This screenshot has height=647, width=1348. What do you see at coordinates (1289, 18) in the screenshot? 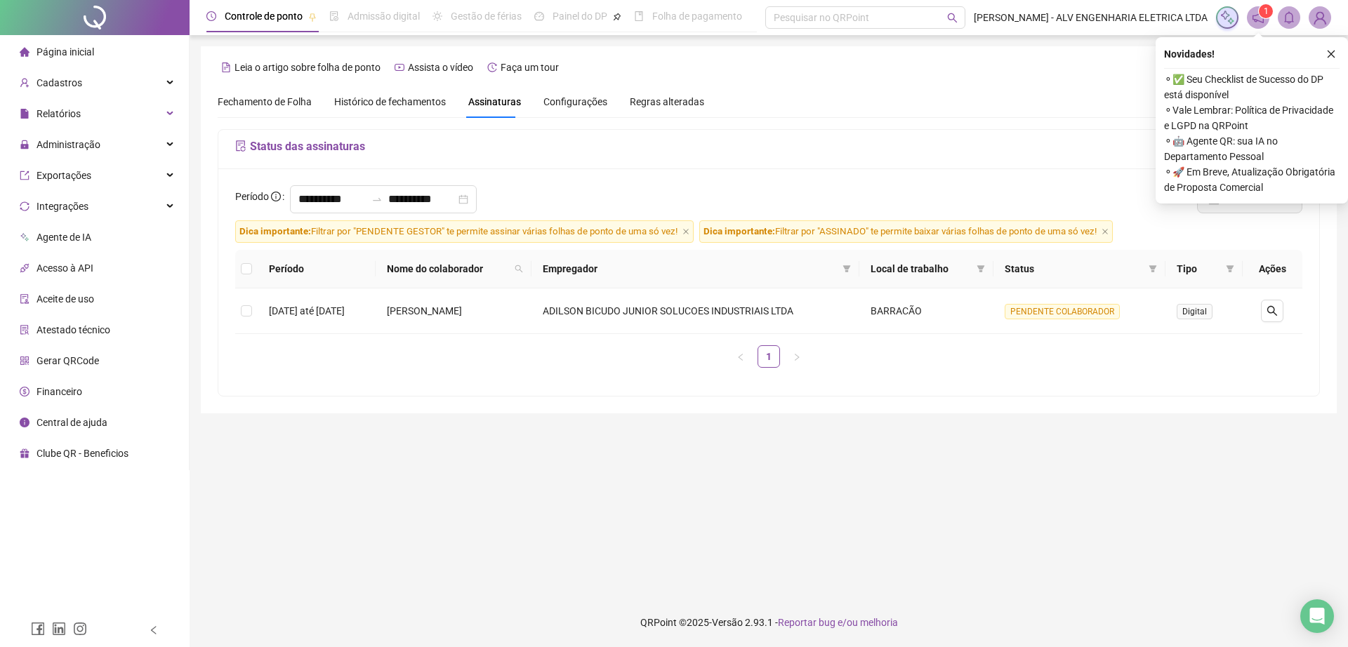
I see `span: bell` at bounding box center [1289, 18].